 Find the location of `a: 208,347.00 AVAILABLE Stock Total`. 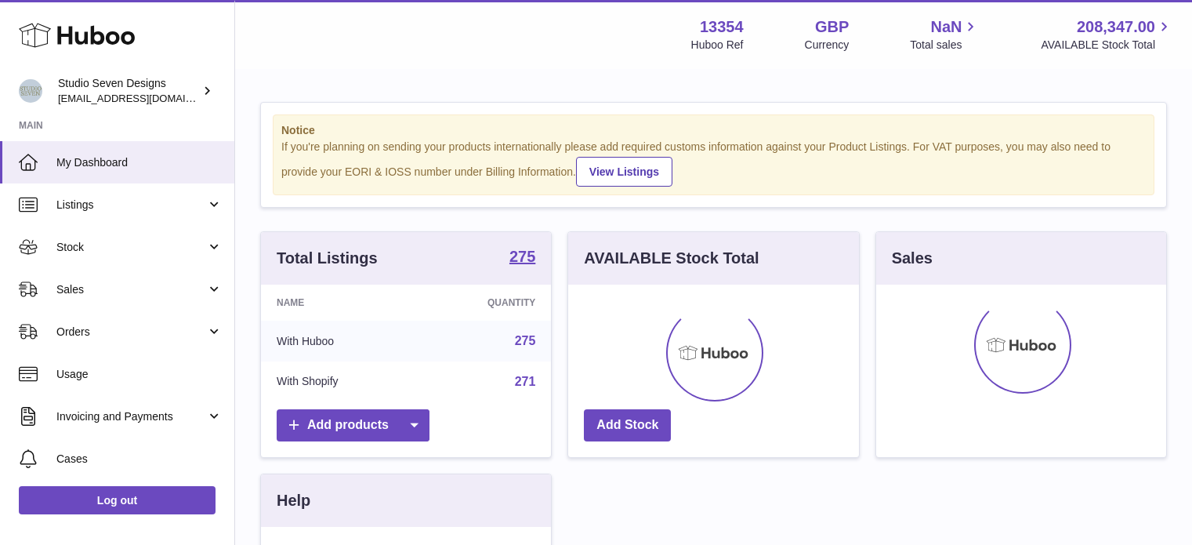

a: 208,347.00 AVAILABLE Stock Total is located at coordinates (1106, 34).